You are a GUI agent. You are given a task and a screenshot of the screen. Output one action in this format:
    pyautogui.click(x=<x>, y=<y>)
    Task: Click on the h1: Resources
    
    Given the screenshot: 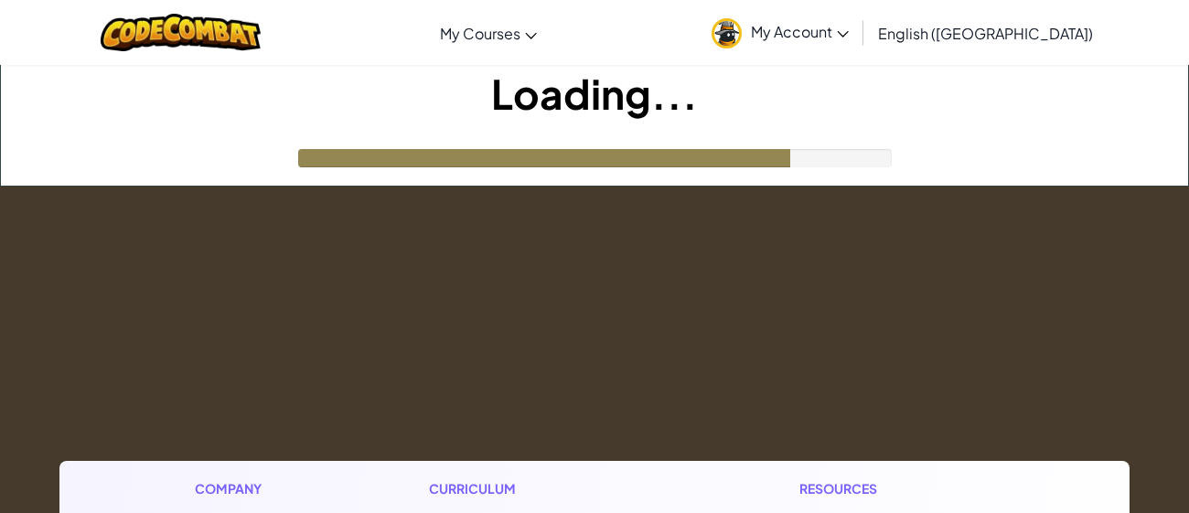 What is the action you would take?
    pyautogui.click(x=896, y=488)
    